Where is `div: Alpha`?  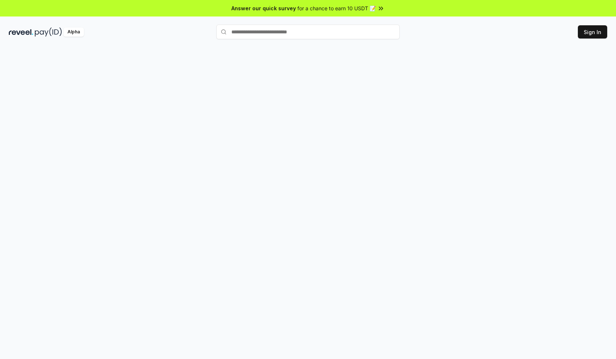 div: Alpha is located at coordinates (74, 32).